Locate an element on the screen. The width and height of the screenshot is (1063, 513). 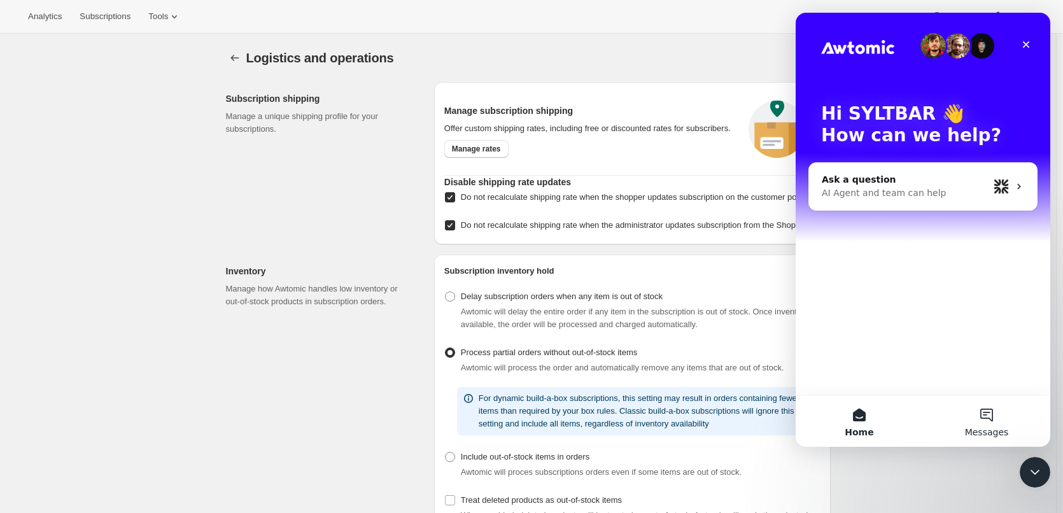
h2: Inventory is located at coordinates (319, 271).